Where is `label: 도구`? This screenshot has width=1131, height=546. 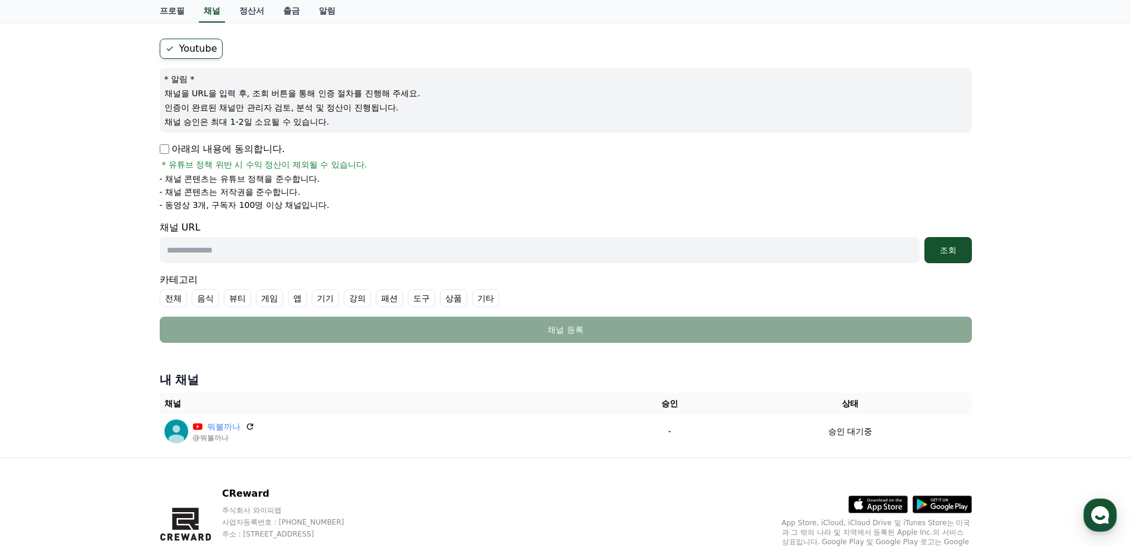 label: 도구 is located at coordinates (422, 298).